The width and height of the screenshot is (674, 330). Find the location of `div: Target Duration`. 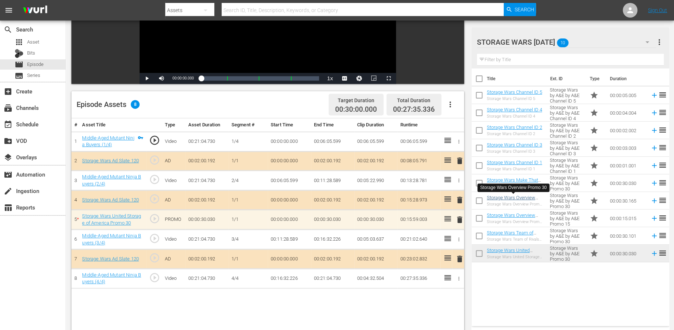

div: Target Duration is located at coordinates (356, 100).